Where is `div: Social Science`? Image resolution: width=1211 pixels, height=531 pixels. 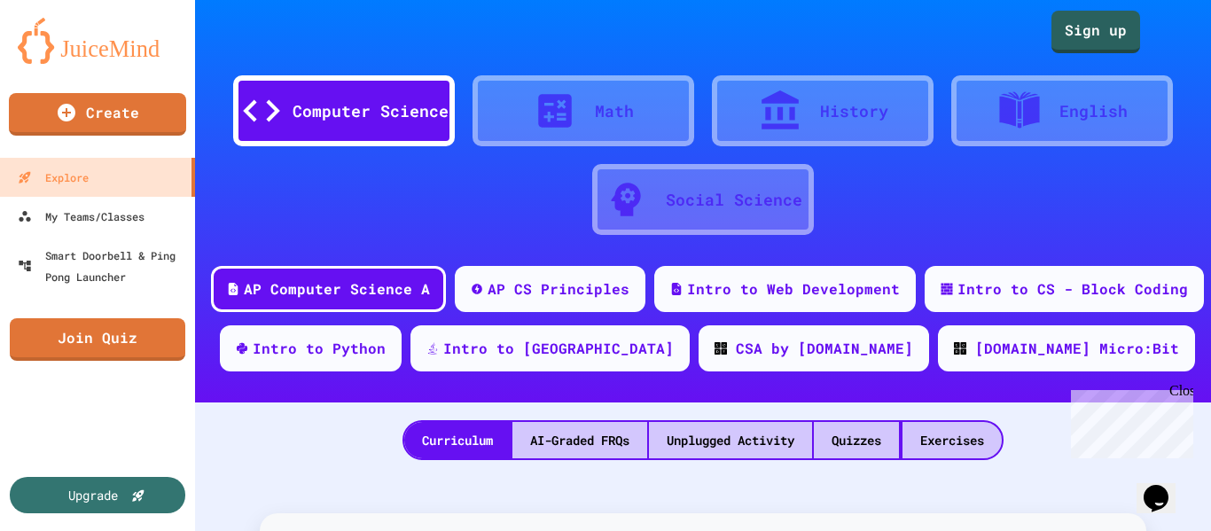 div: Social Science is located at coordinates (734, 199).